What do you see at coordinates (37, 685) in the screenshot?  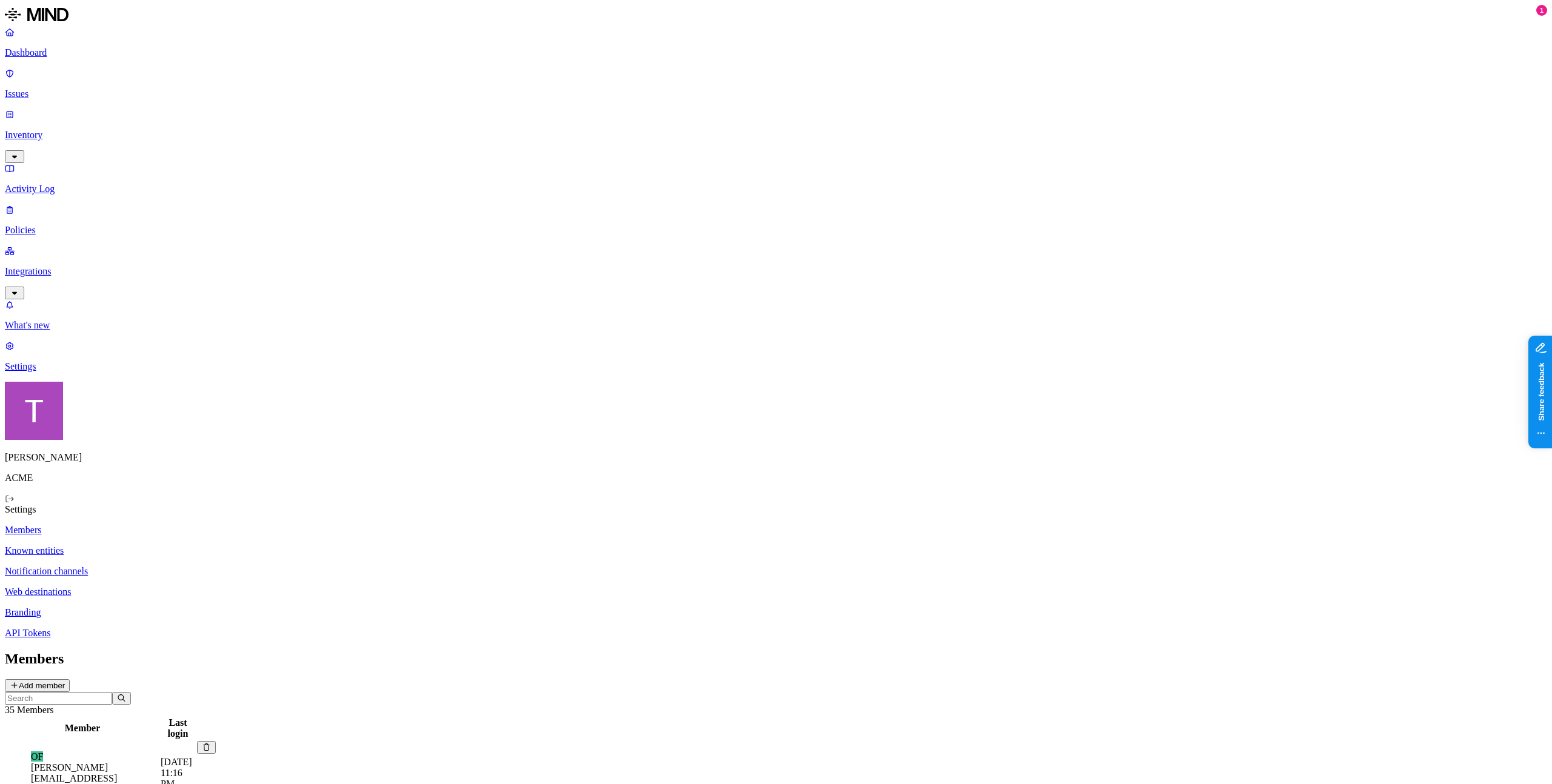 I see `button: Add member` at bounding box center [37, 685].